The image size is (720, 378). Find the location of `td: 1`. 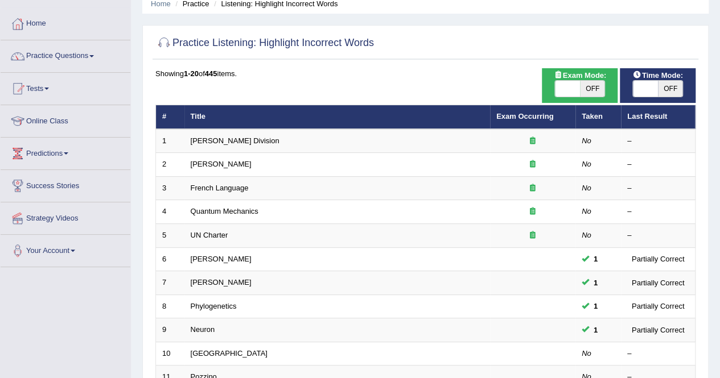

td: 1 is located at coordinates (170, 141).